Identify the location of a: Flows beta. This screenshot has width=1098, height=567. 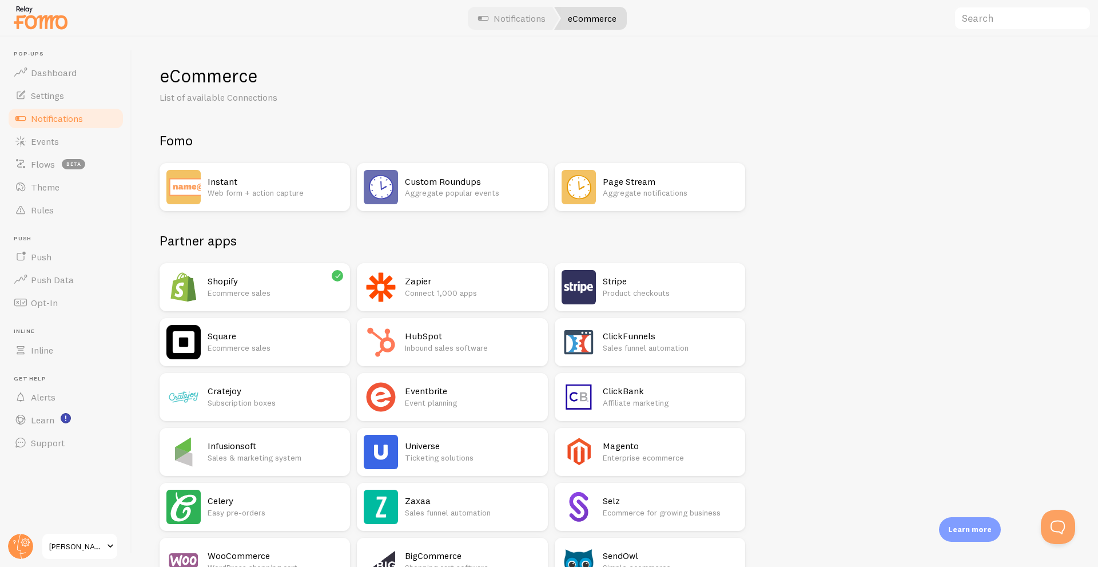
(66, 164).